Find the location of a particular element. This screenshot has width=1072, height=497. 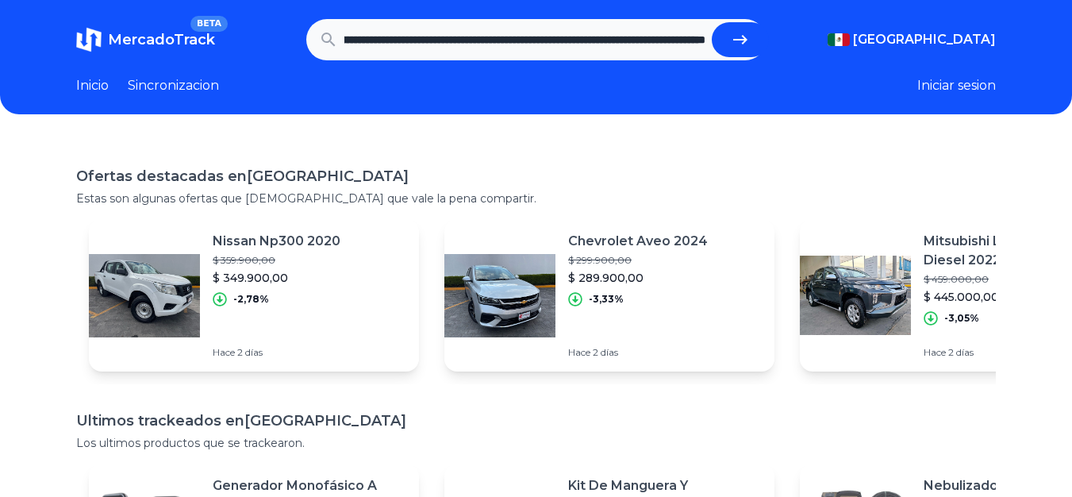

button: Iniciar sesion is located at coordinates (956, 86).